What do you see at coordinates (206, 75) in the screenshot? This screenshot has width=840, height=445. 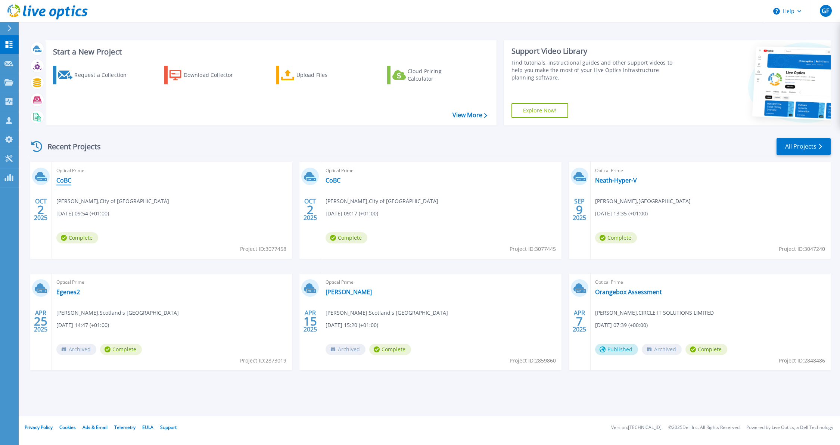 I see `a: Download Collector` at bounding box center [206, 75].